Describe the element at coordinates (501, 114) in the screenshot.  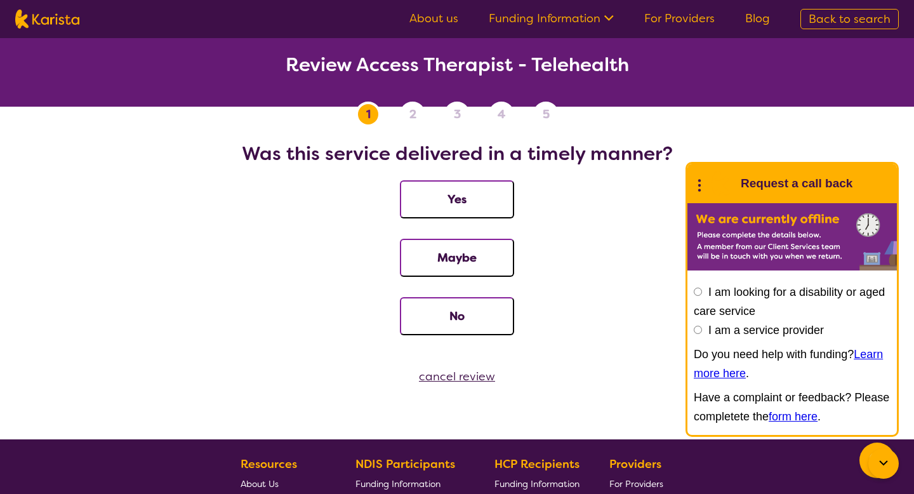
I see `span: 4` at that location.